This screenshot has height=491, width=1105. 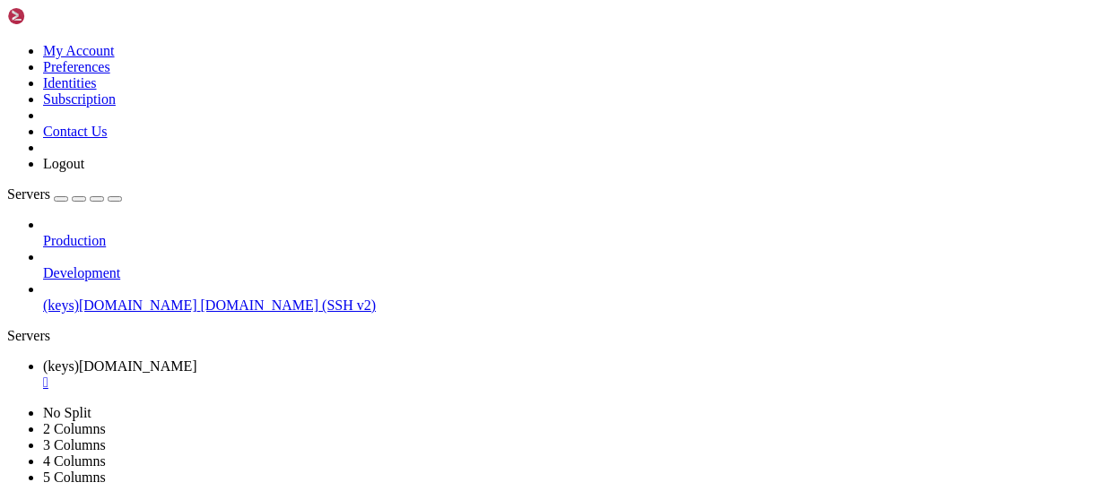 What do you see at coordinates (570, 241) in the screenshot?
I see `a: Production` at bounding box center [570, 241].